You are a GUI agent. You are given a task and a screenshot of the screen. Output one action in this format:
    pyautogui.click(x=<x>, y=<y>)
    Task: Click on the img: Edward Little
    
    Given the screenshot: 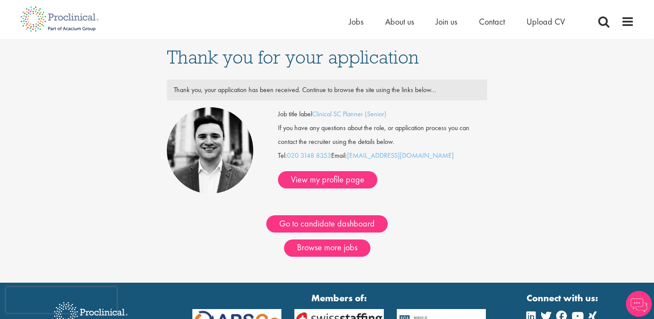 What is the action you would take?
    pyautogui.click(x=210, y=150)
    